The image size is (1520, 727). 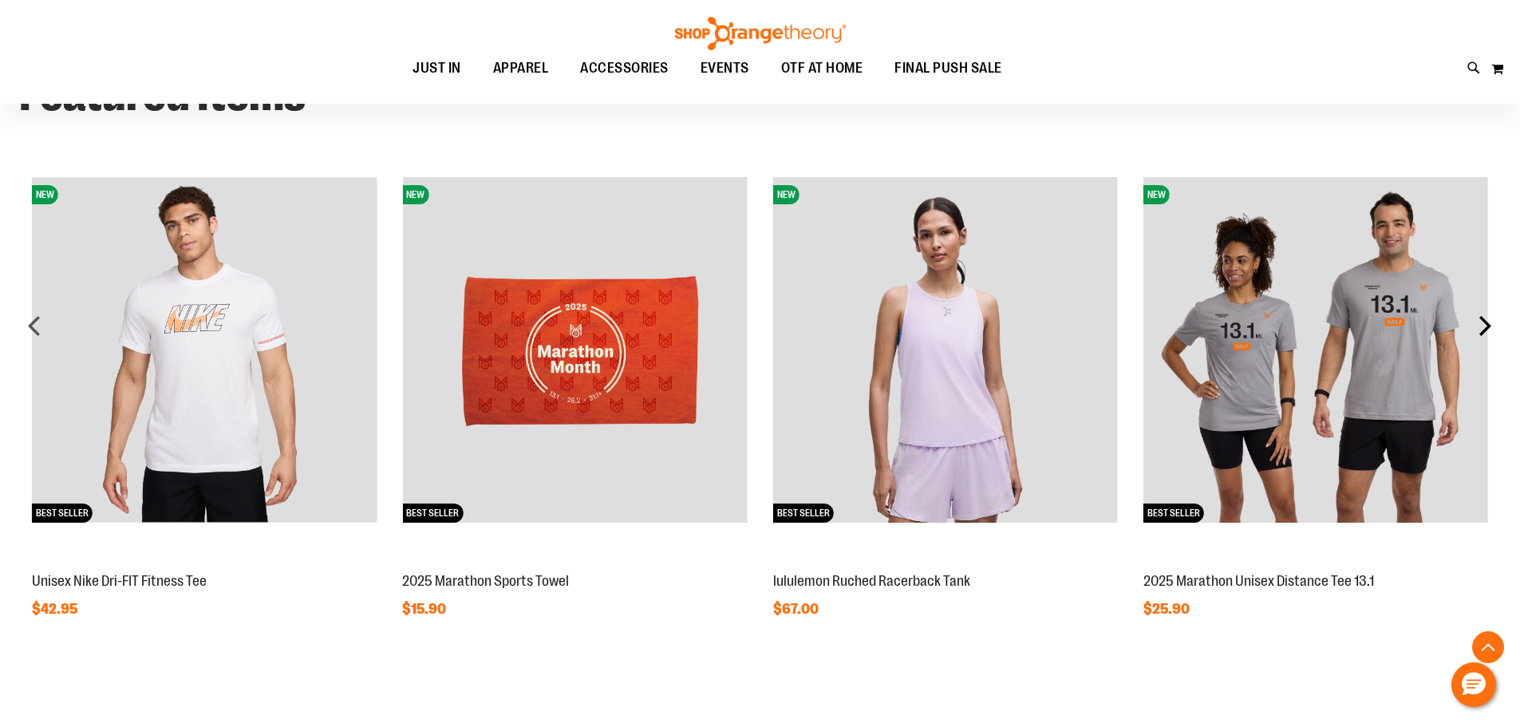 I want to click on a: 2025 Marathon Unisex Distance Tee 13.1, so click(x=1258, y=581).